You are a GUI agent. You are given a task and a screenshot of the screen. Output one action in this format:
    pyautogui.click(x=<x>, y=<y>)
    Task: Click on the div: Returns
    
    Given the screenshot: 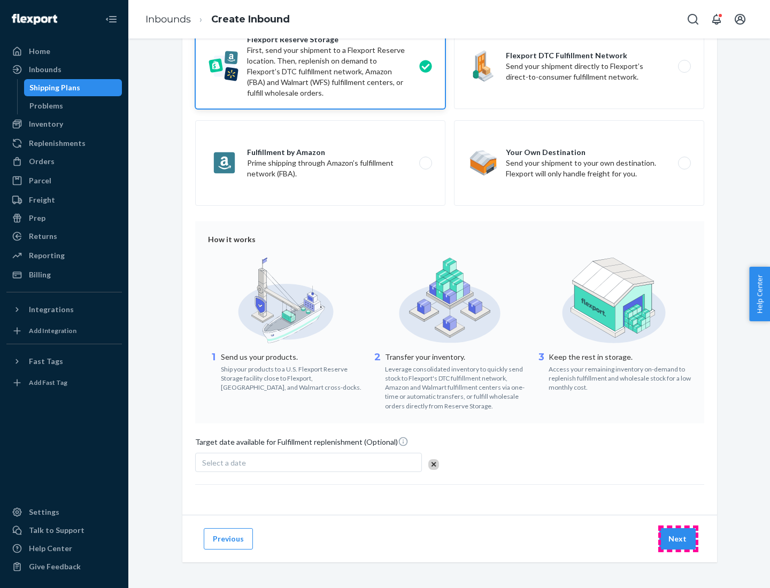 What is the action you would take?
    pyautogui.click(x=43, y=236)
    